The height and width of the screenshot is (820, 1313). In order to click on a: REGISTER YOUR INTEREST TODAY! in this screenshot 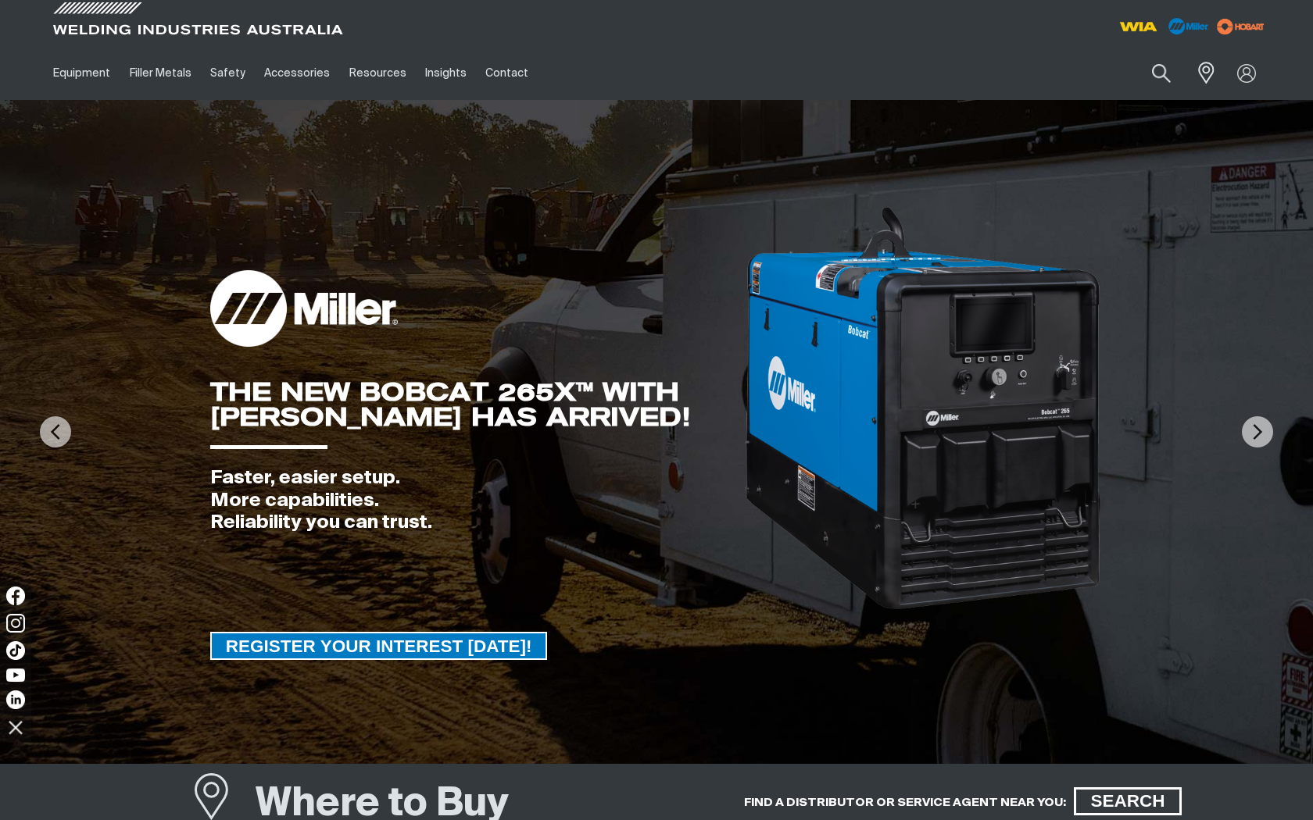, I will do `click(379, 646)`.